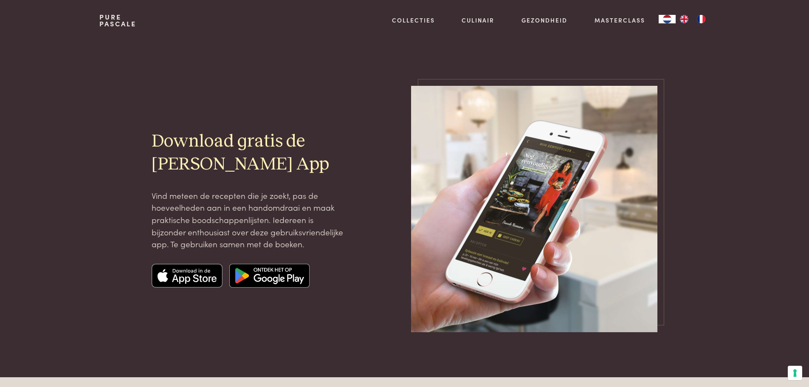 The image size is (809, 387). What do you see at coordinates (684, 19) in the screenshot?
I see `aside: Language selected: Nederlands` at bounding box center [684, 19].